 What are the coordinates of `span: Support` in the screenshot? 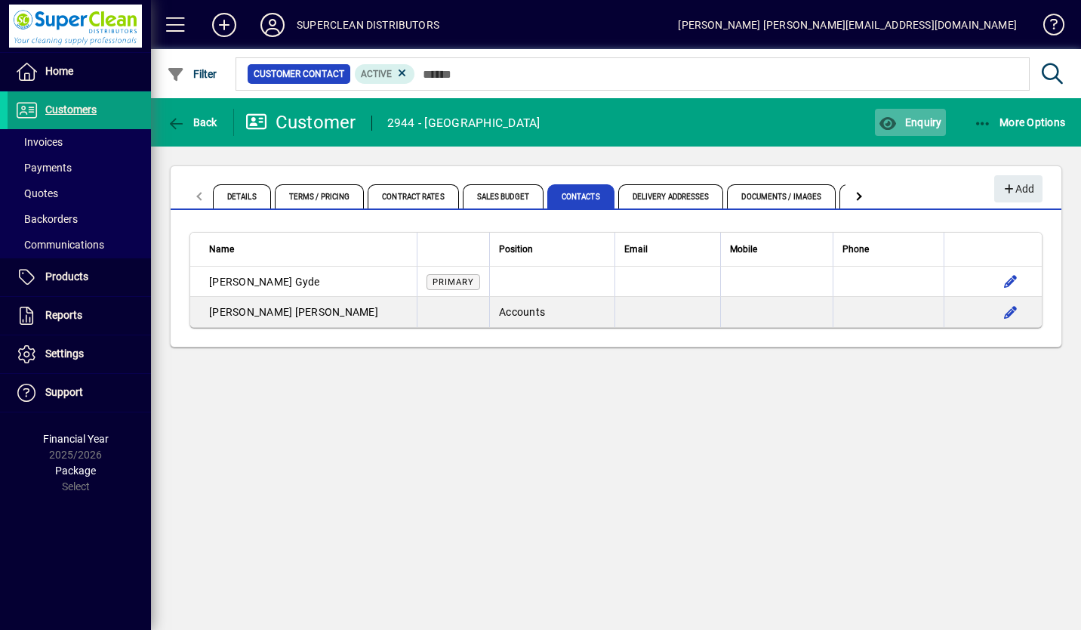 It's located at (64, 392).